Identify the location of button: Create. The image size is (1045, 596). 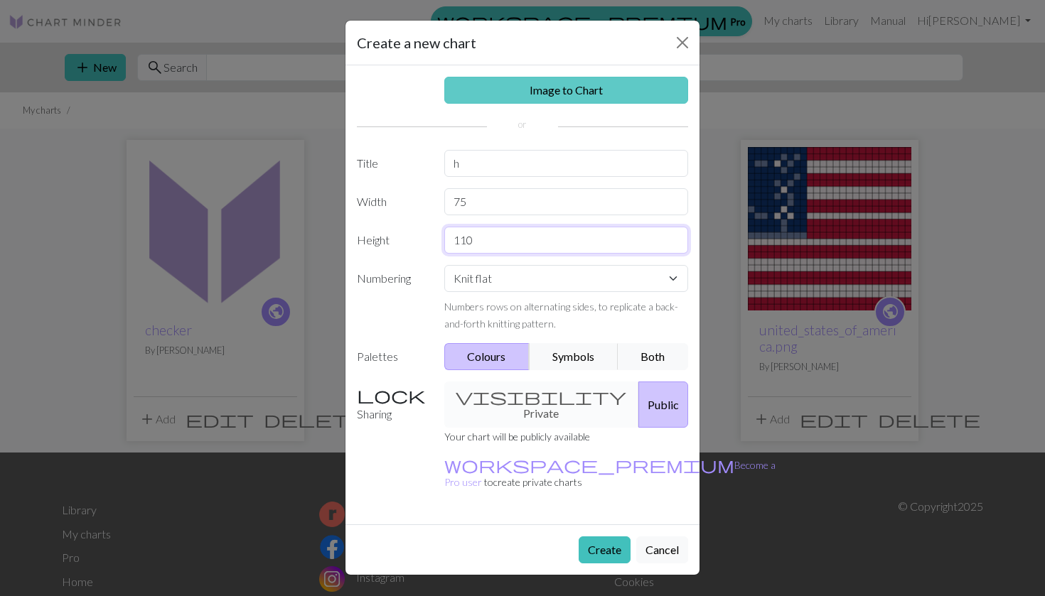
(604, 550).